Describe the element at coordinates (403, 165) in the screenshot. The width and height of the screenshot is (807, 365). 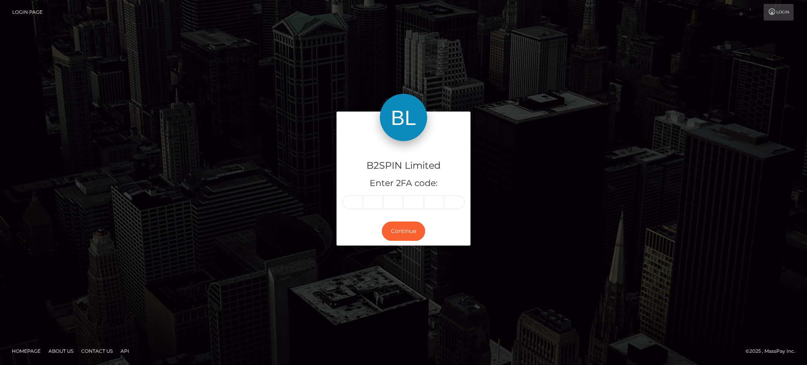
I see `h4: B2SPIN Limited` at that location.